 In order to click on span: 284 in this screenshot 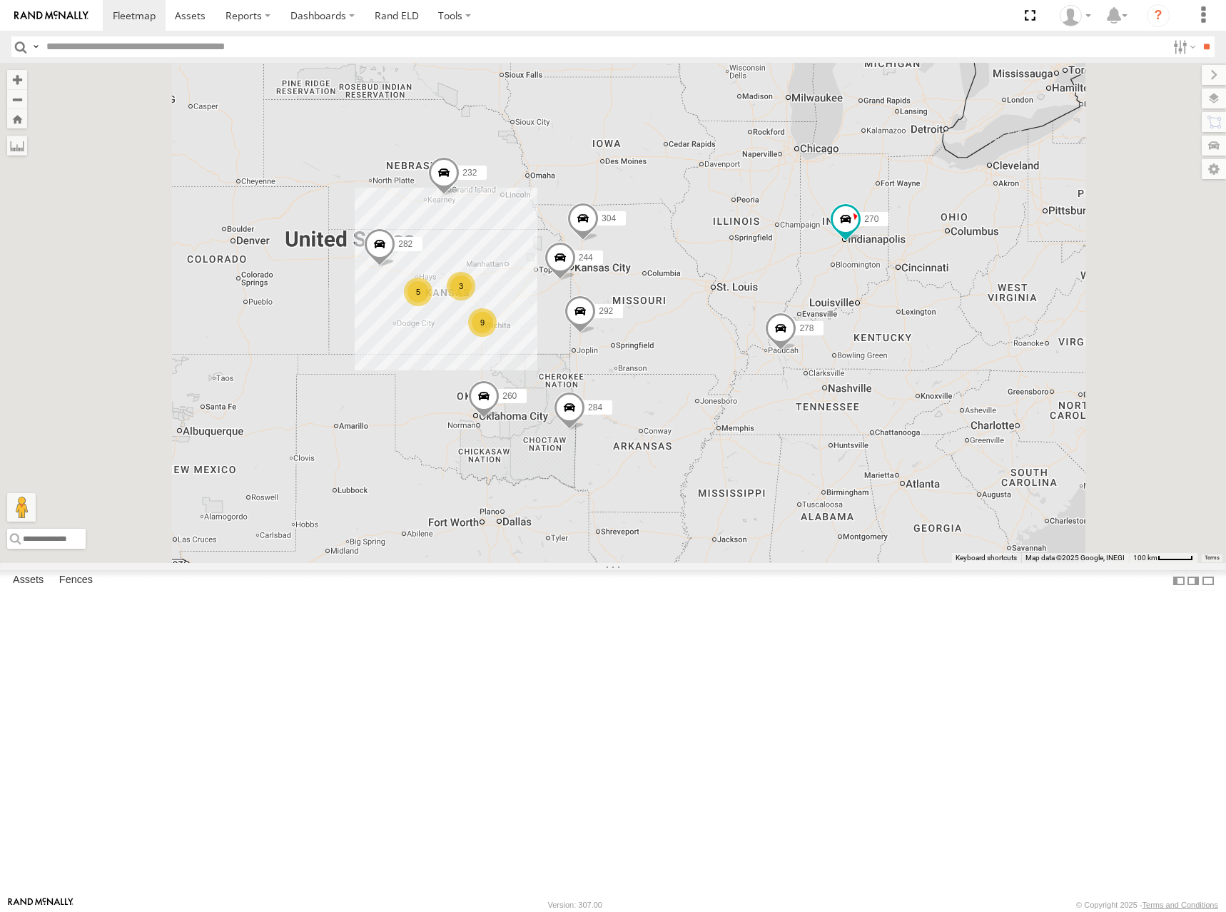, I will do `click(595, 408)`.